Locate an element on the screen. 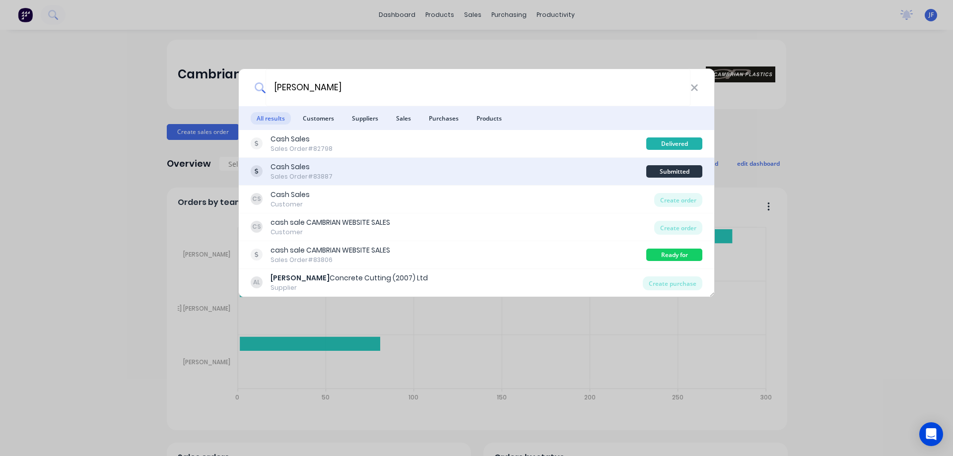 The image size is (953, 456). div: Sales Order #83887 is located at coordinates (301, 177).